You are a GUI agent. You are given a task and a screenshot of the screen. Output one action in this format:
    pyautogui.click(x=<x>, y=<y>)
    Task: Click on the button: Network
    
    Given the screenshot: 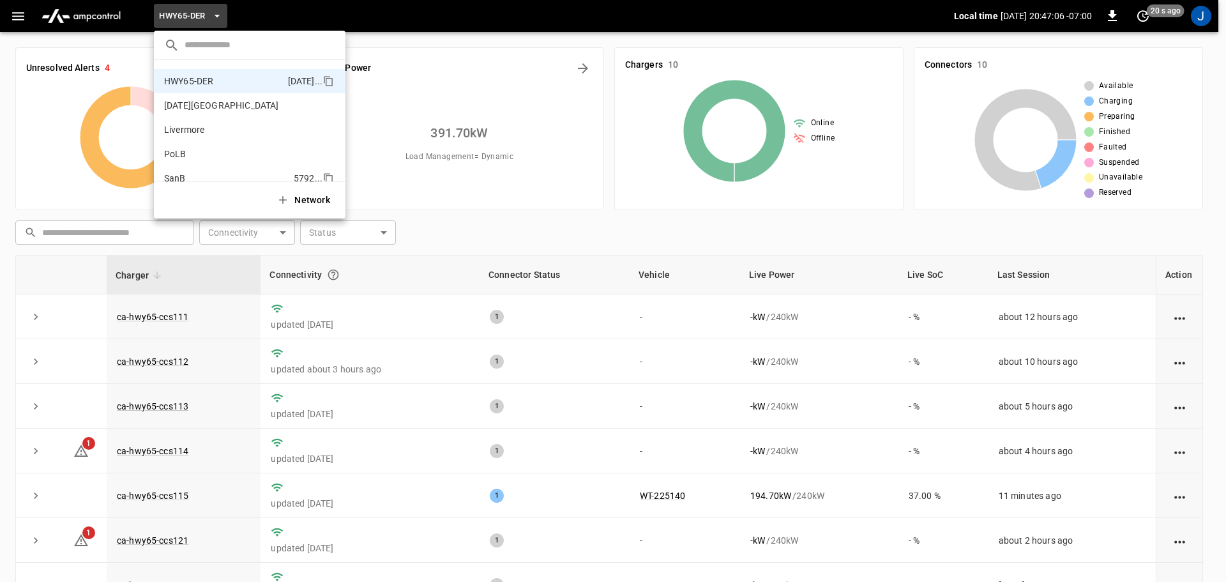 What is the action you would take?
    pyautogui.click(x=305, y=200)
    